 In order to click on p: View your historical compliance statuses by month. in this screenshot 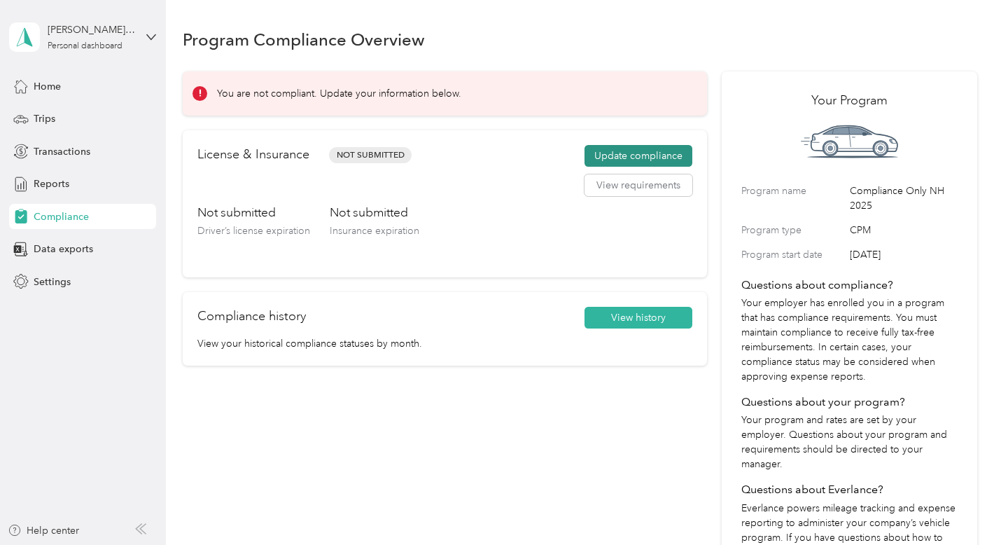, I will do `click(444, 343)`.